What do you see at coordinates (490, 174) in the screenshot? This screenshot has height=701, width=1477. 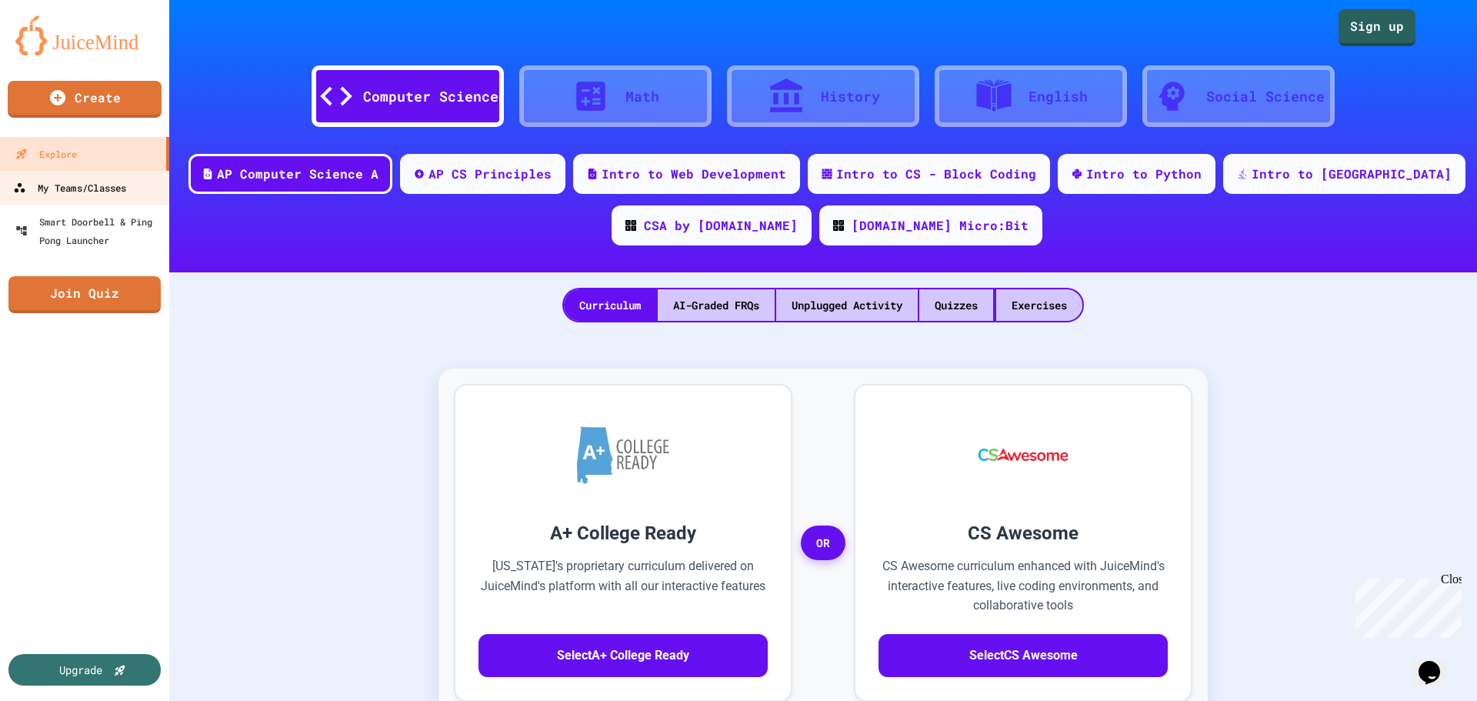 I see `div: AP CS Principles` at bounding box center [490, 174].